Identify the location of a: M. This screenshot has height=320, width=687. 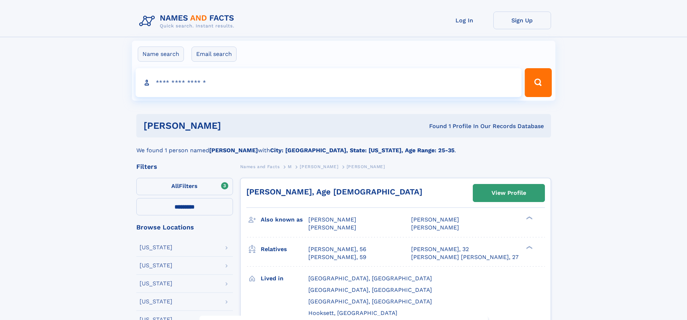
(290, 166).